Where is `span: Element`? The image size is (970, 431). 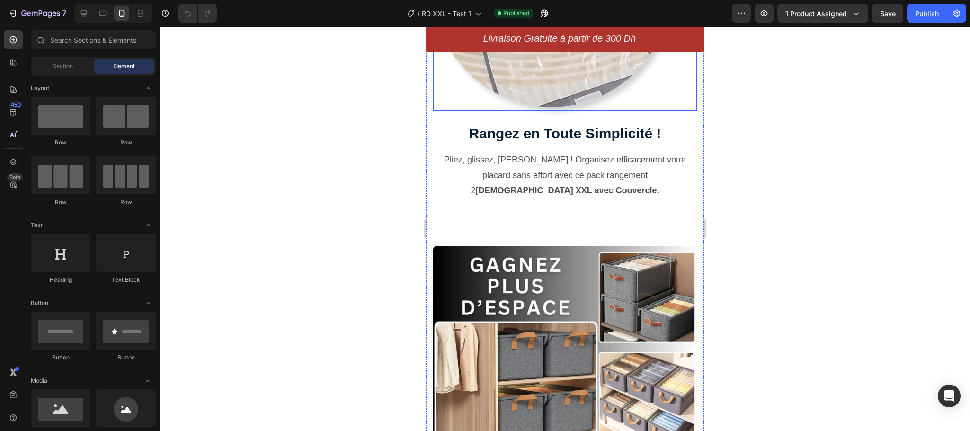
span: Element is located at coordinates (124, 66).